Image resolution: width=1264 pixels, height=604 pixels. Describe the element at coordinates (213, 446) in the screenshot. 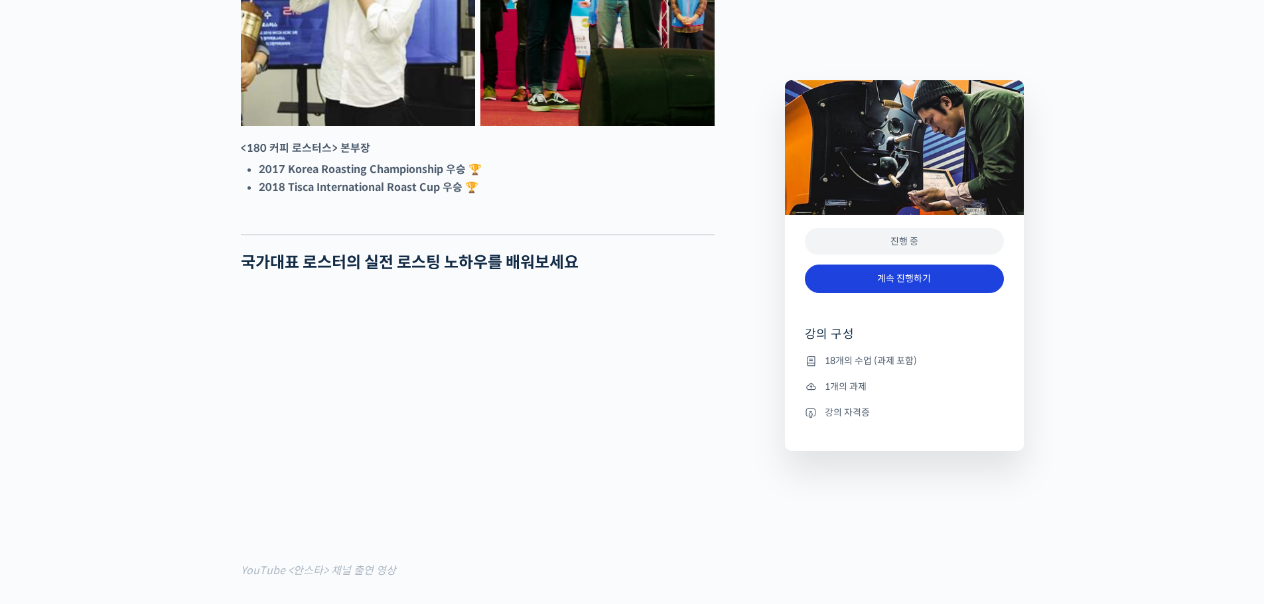

I see `span: 설정` at that location.